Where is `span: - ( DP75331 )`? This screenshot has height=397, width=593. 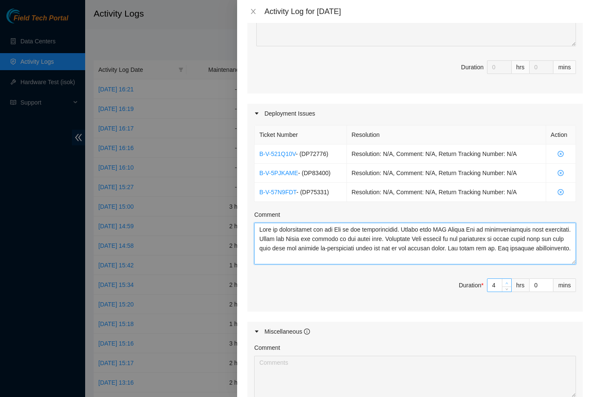 span: - ( DP75331 ) is located at coordinates (312, 192).